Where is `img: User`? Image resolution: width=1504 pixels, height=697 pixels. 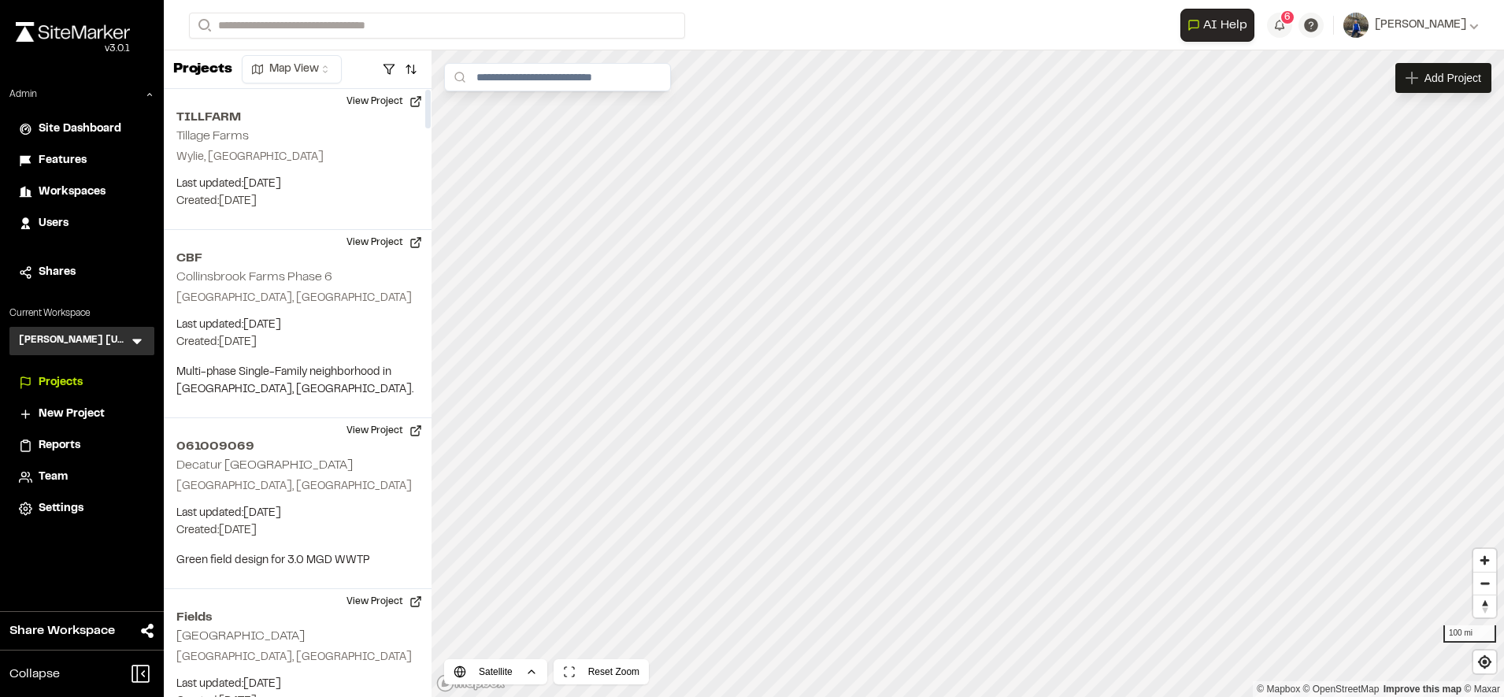 img: User is located at coordinates (1356, 25).